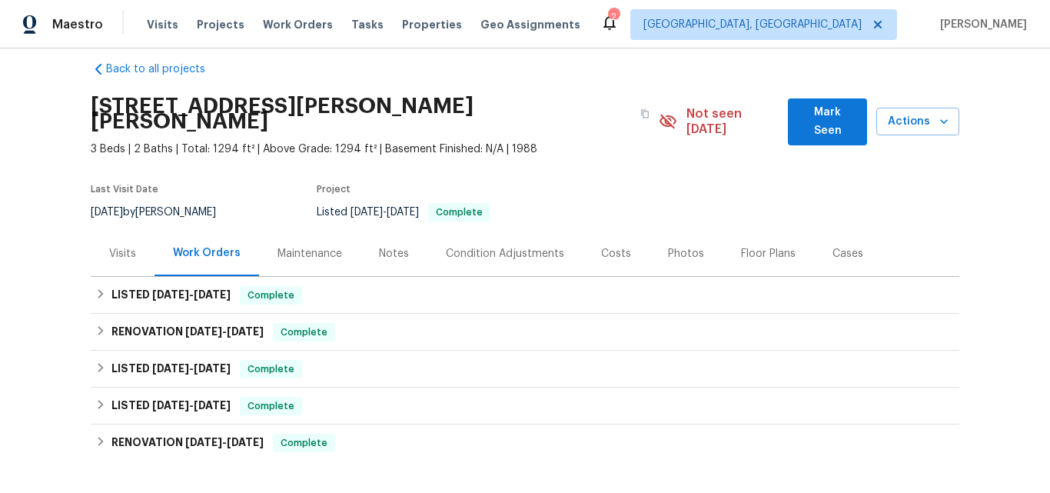 This screenshot has height=493, width=1050. I want to click on span: Project, so click(334, 189).